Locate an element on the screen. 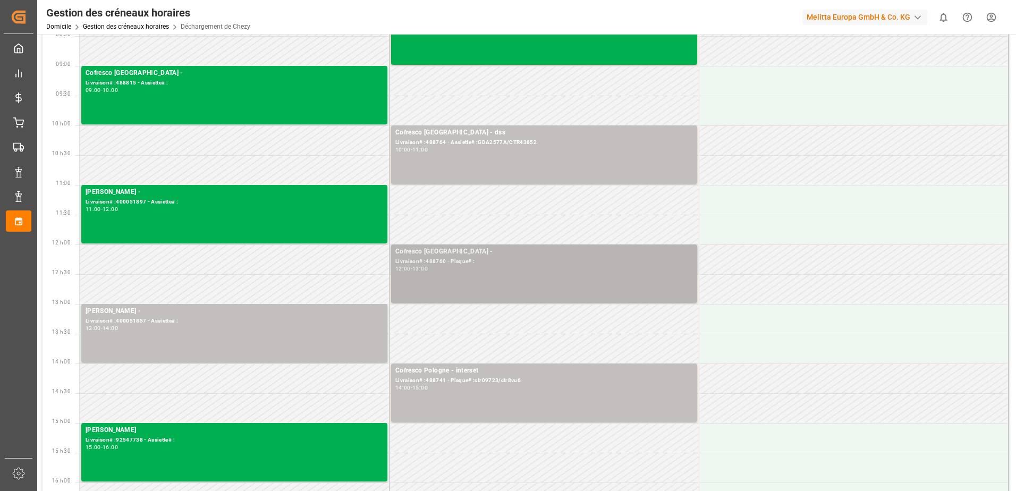 The image size is (1016, 491). span: 13 h 30 is located at coordinates (61, 332).